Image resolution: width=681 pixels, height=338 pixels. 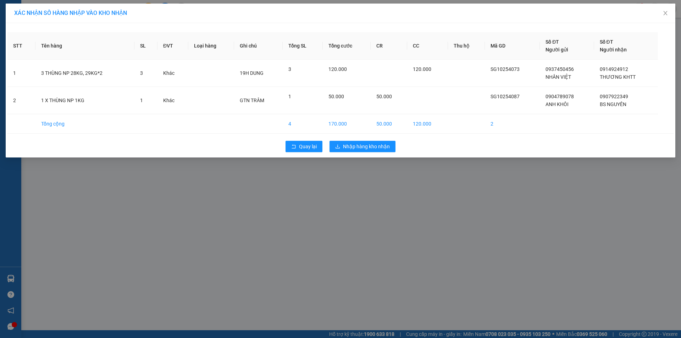 What do you see at coordinates (366, 146) in the screenshot?
I see `span: Nhập hàng kho nhận` at bounding box center [366, 146].